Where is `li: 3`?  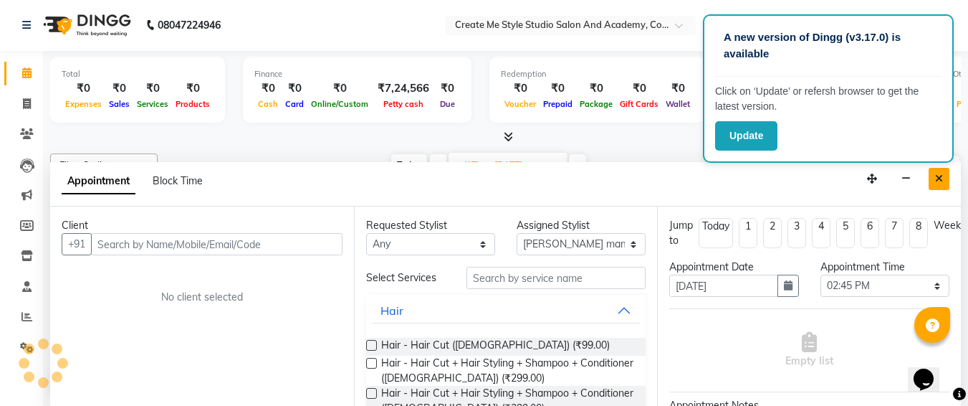
li: 3 is located at coordinates (797, 233).